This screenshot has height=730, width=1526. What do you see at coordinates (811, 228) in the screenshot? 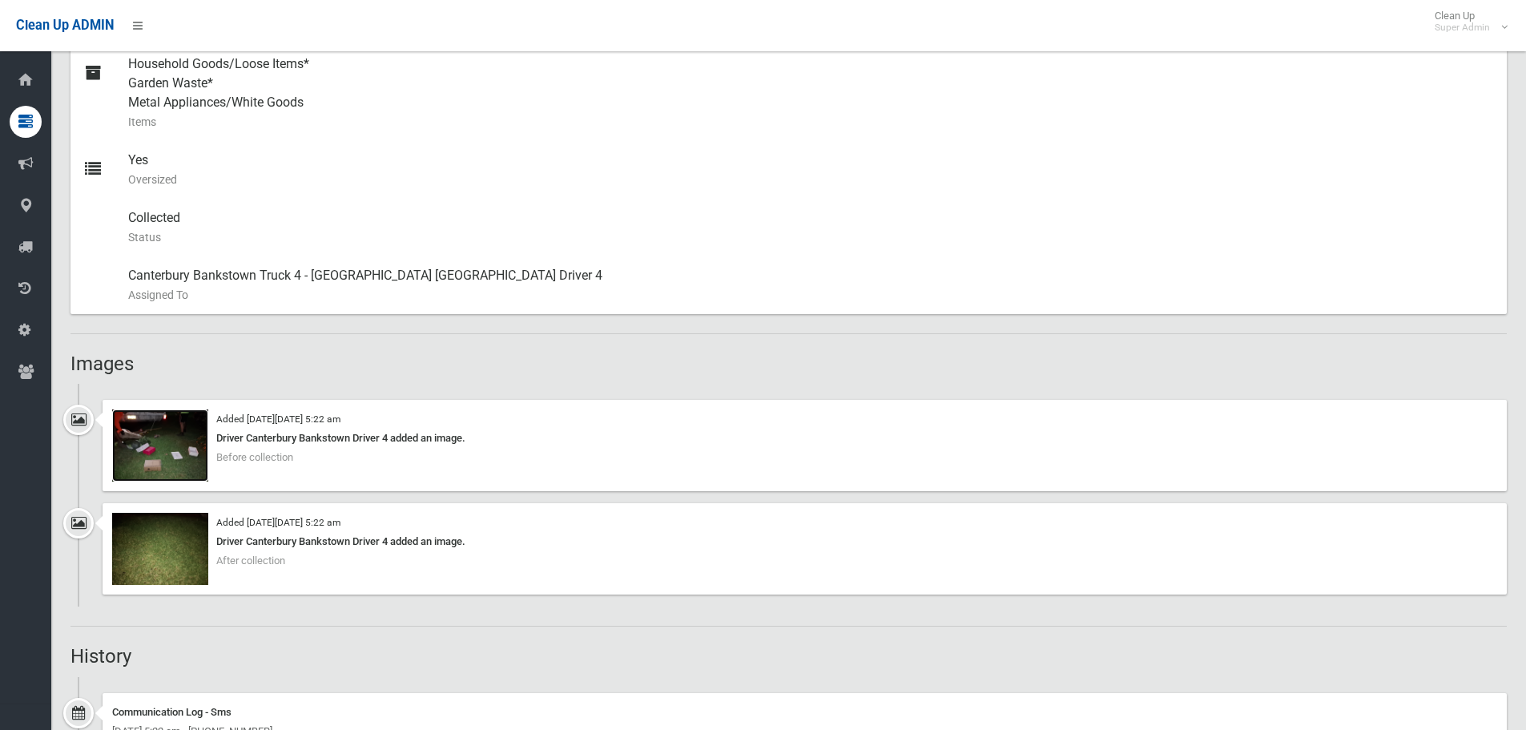
I see `div: Collected` at bounding box center [811, 228].